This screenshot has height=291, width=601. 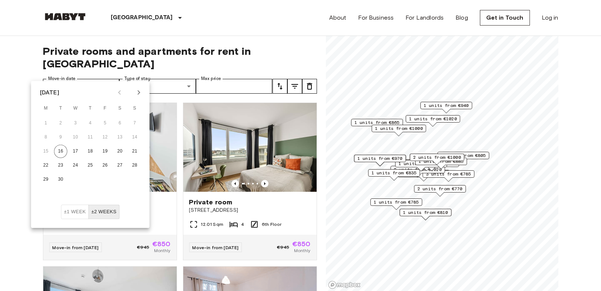 I want to click on button: 26, so click(x=105, y=165).